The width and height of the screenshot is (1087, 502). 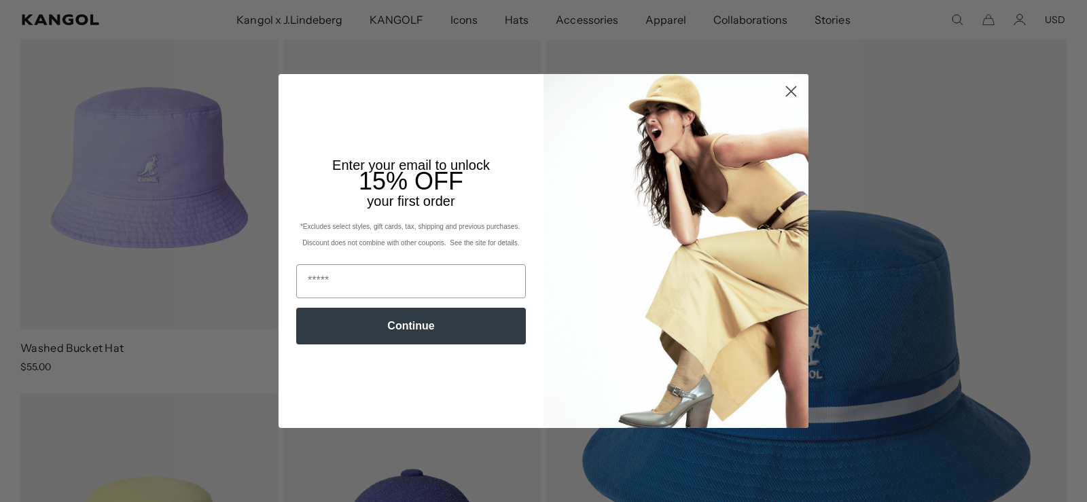 What do you see at coordinates (411, 181) in the screenshot?
I see `span: 15% OFF` at bounding box center [411, 181].